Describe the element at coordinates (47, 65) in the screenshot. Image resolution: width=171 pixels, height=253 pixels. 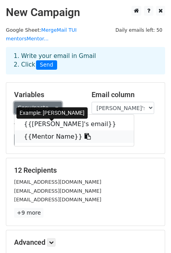
I see `span: Send` at that location.